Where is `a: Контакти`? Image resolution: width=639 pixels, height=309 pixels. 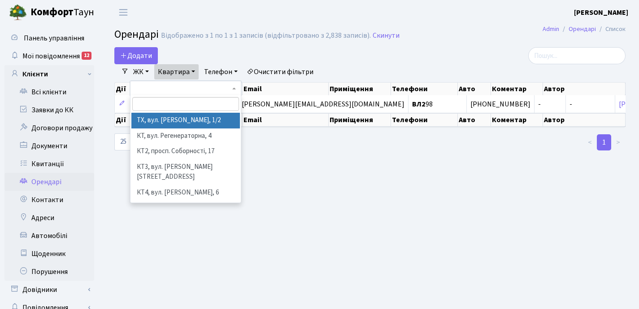
a: Контакти is located at coordinates (49, 200).